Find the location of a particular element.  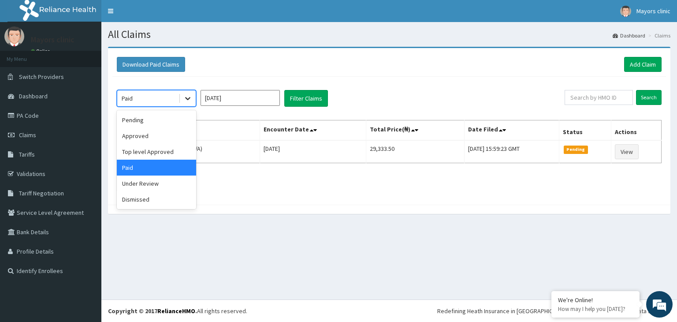

p: How may I help you today? is located at coordinates (596, 309).